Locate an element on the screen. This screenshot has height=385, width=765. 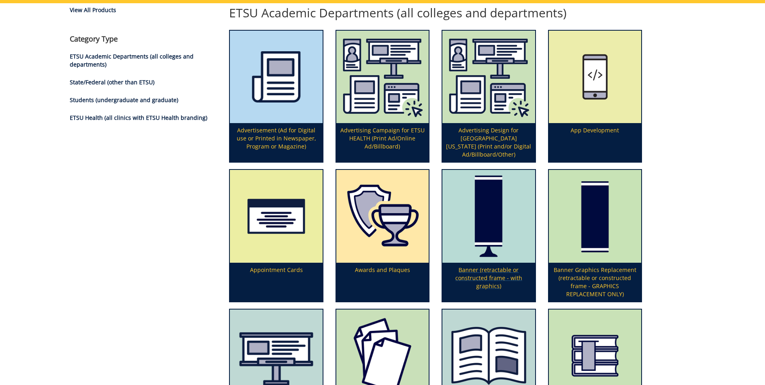
a: App Development is located at coordinates (595, 96).